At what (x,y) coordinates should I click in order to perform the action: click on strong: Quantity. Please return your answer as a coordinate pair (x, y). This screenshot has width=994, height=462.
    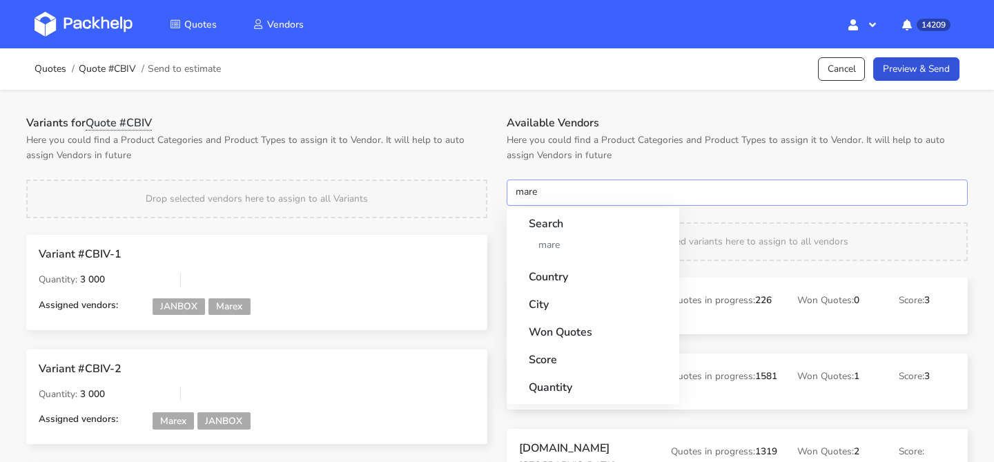
    Looking at the image, I should click on (593, 383).